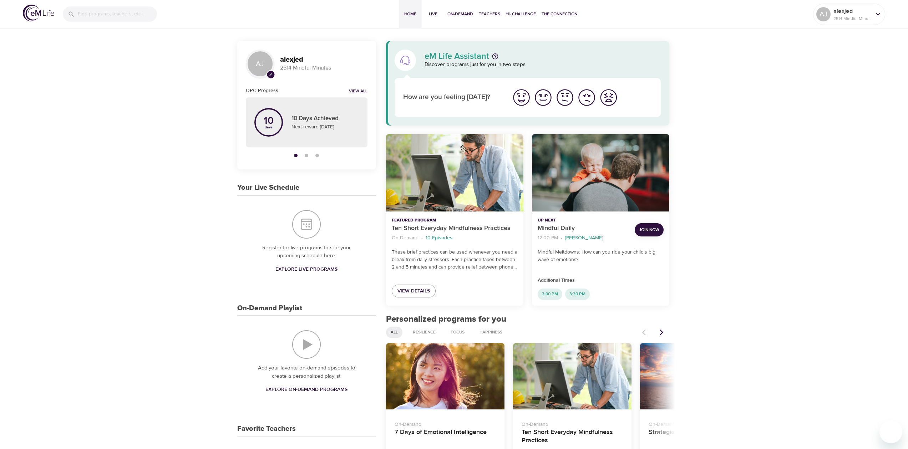  Describe the element at coordinates (586, 97) in the screenshot. I see `button: I'm feeling bad` at that location.